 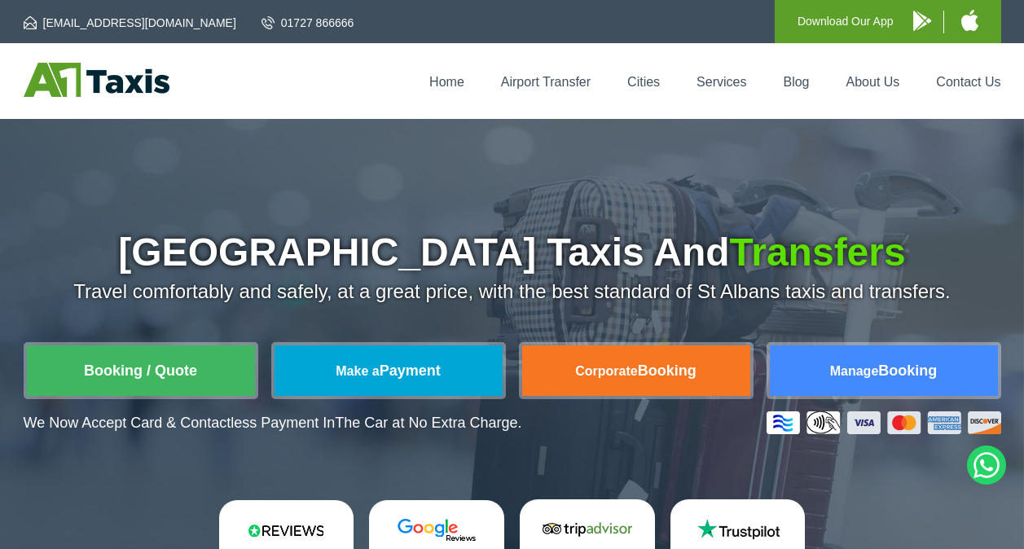 I want to click on span: Corporate, so click(x=606, y=371).